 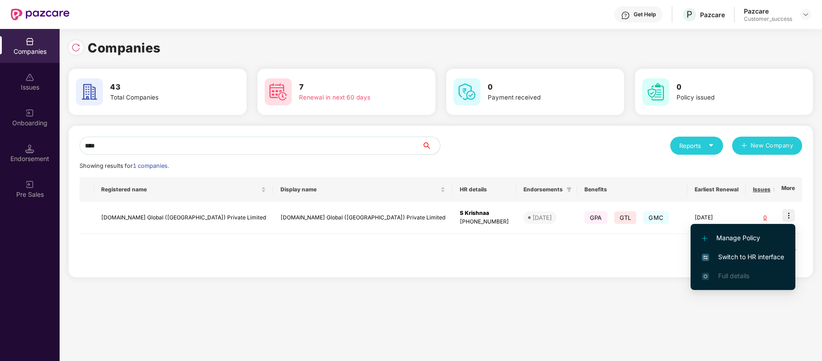 I want to click on img: svg+xml;base64,PHN2ZyBpZD0iSGVscC0zMngzMiIgeG1sbnM9Imh0dHA6Ly93d3cudzMub3JnLzIwMDAvc3ZnIiB3aWR0aD..., so click(x=626, y=15).